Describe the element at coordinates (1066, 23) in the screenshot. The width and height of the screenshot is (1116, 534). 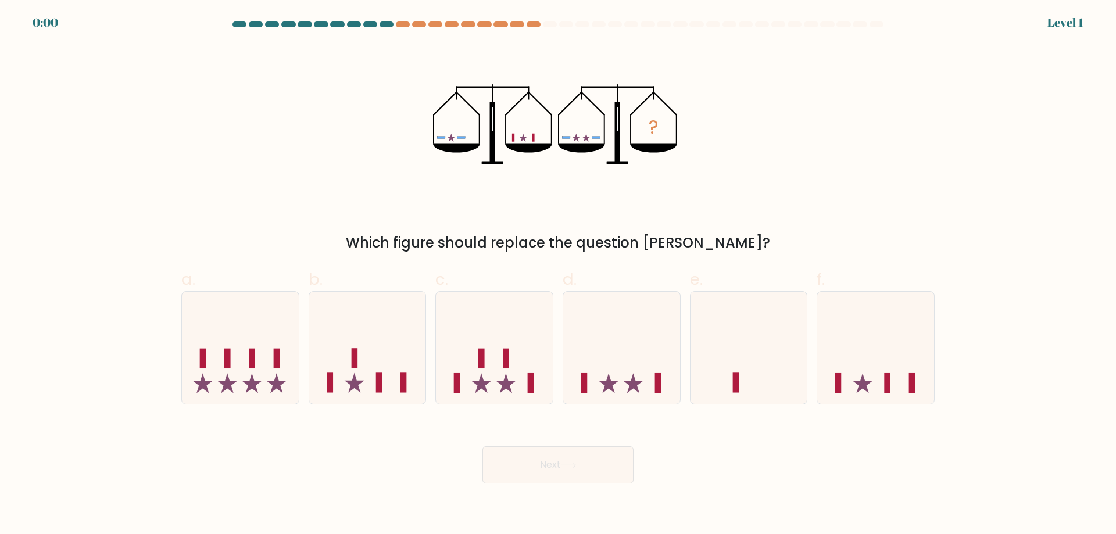
I see `div: Level 1` at that location.